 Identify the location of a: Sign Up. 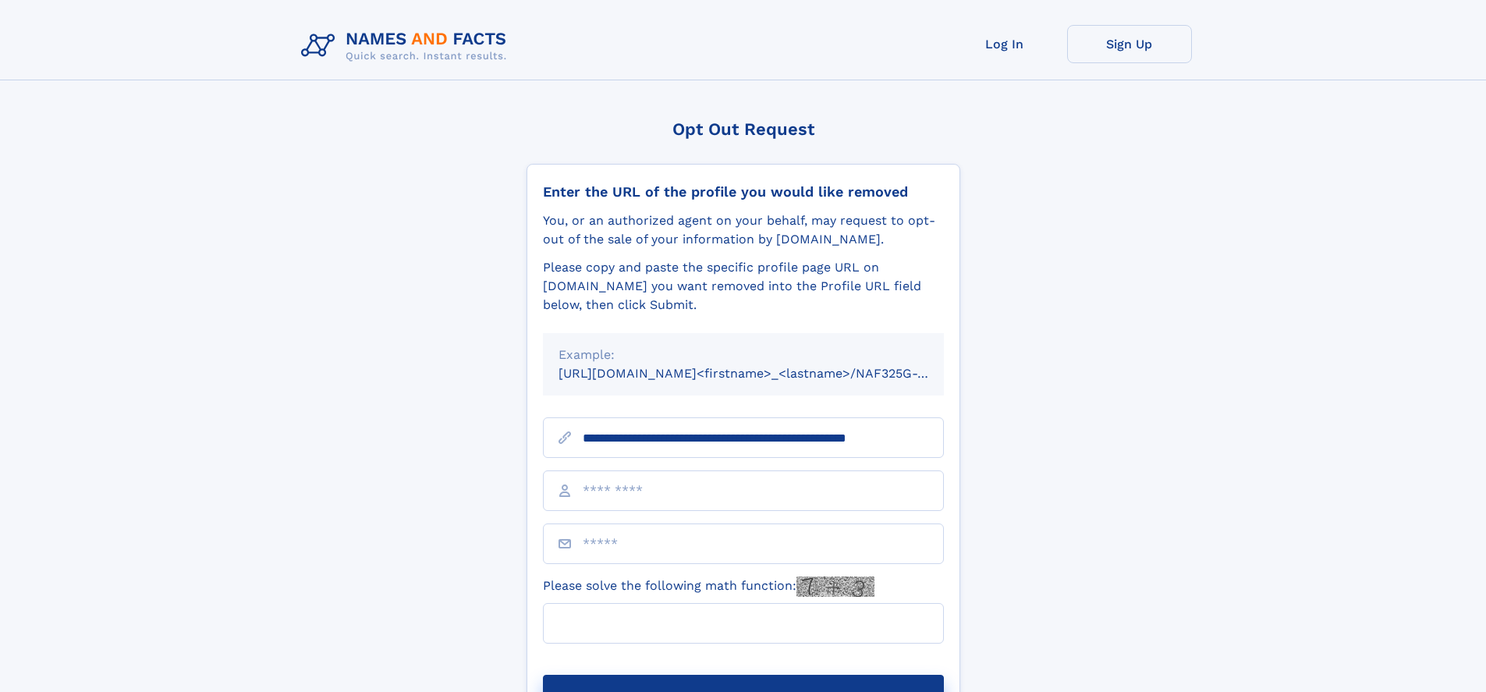
(1130, 44).